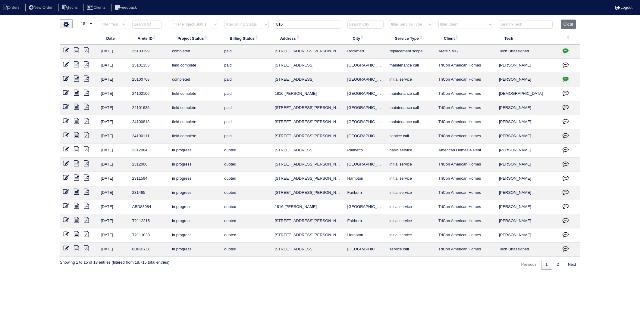 This screenshot has width=640, height=319. Describe the element at coordinates (127, 8) in the screenshot. I see `li: Feedback` at that location.